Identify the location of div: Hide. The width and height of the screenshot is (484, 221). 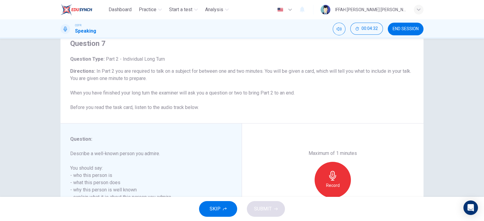
(366, 29).